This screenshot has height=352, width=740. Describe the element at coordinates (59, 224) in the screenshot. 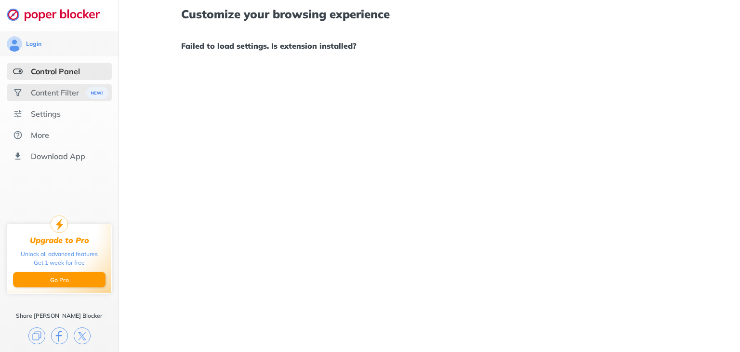

I see `img: upgrade-to-pro.svg` at that location.